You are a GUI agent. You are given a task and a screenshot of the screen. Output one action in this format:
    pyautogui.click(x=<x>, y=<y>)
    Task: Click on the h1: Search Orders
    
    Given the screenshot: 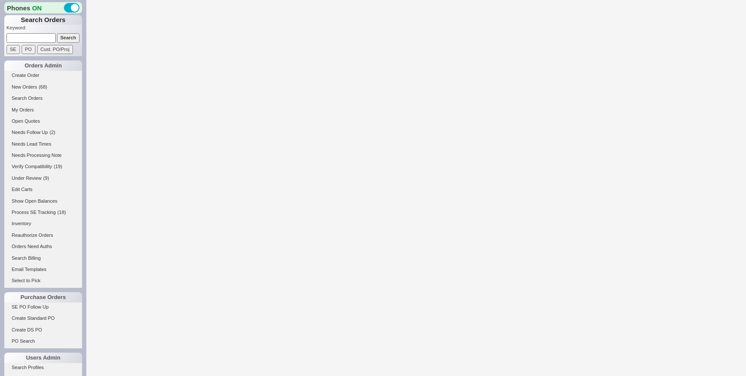 What is the action you would take?
    pyautogui.click(x=43, y=20)
    